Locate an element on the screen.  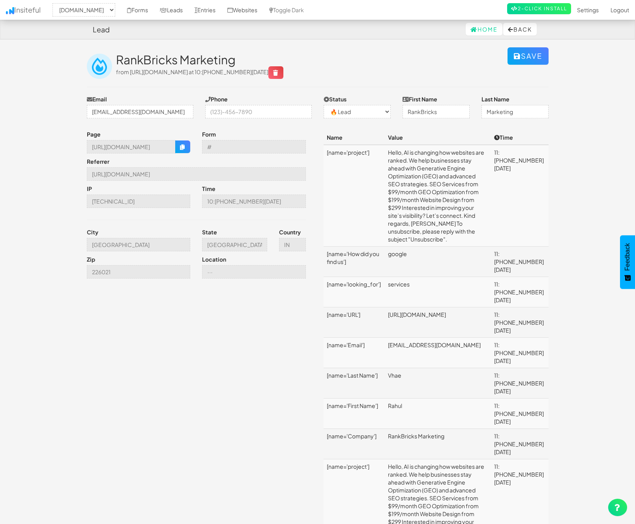
label: Time is located at coordinates (209, 189).